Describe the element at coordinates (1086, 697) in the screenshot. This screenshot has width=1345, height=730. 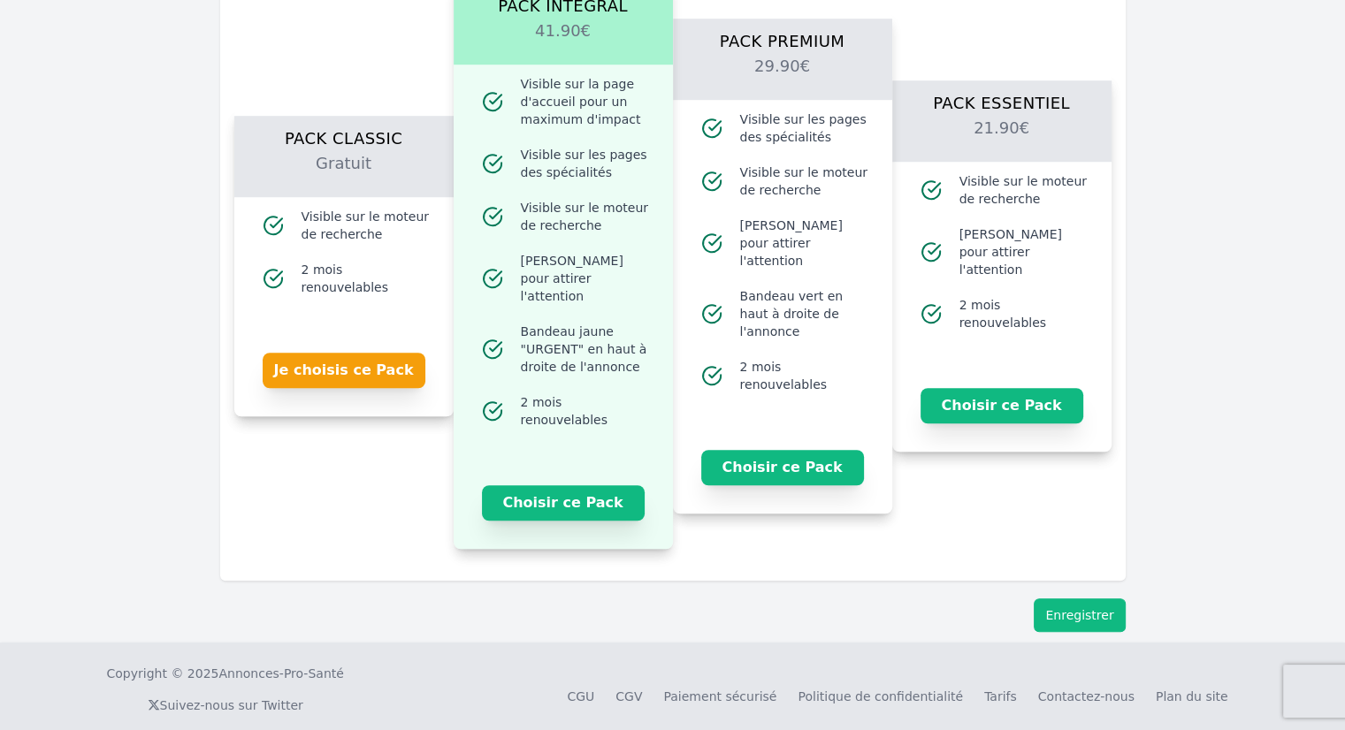
I see `a: Contactez-nous` at that location.